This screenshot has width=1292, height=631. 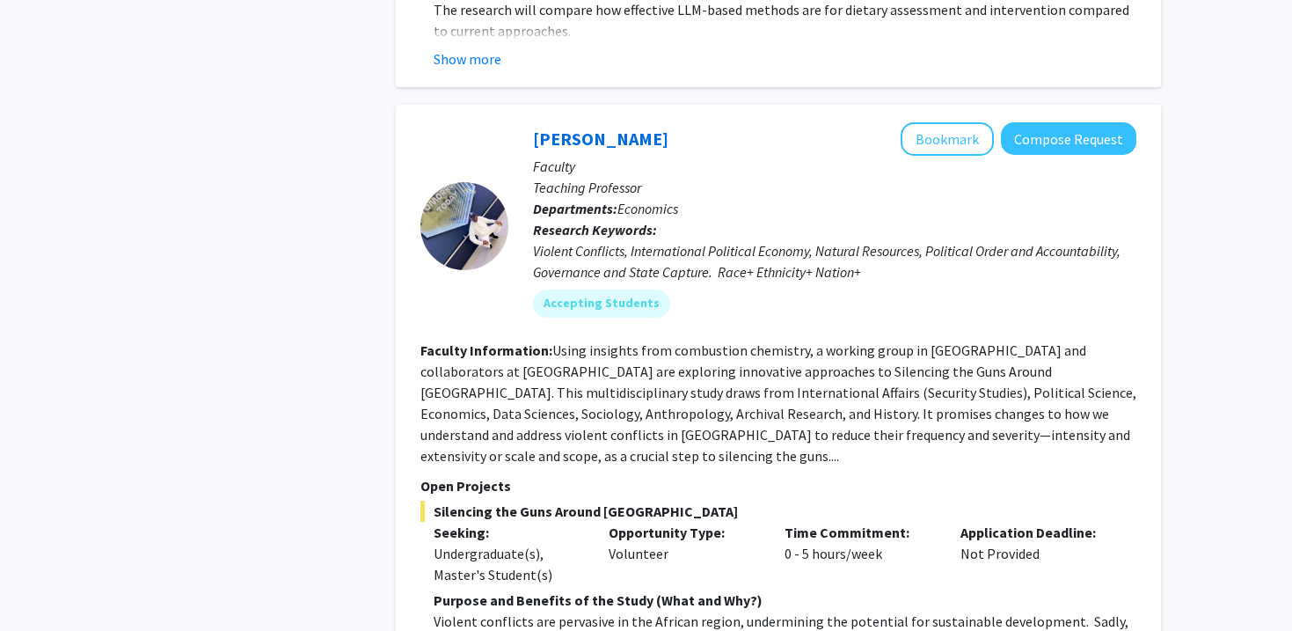 What do you see at coordinates (835, 187) in the screenshot?
I see `p: Teaching Professor` at bounding box center [835, 187].